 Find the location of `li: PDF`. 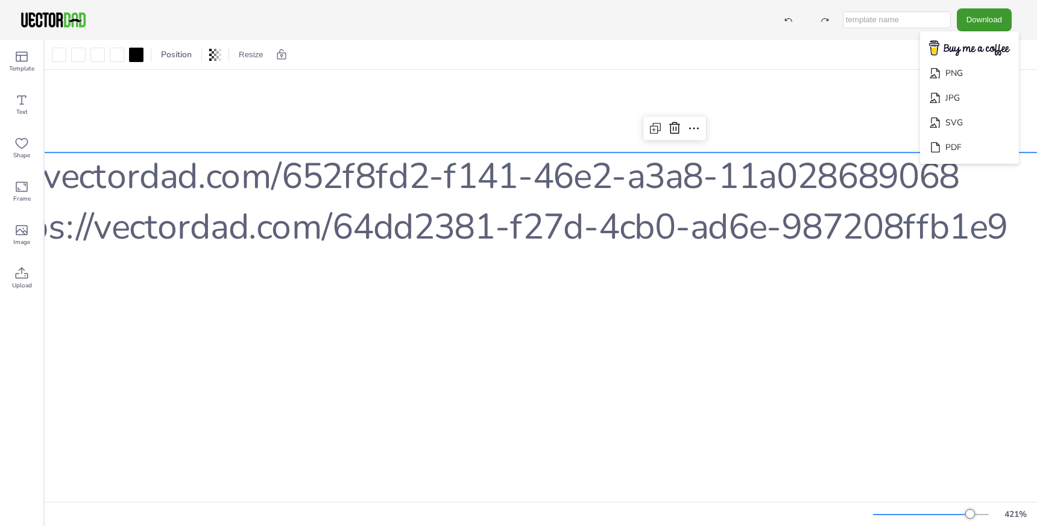

li: PDF is located at coordinates (970, 147).